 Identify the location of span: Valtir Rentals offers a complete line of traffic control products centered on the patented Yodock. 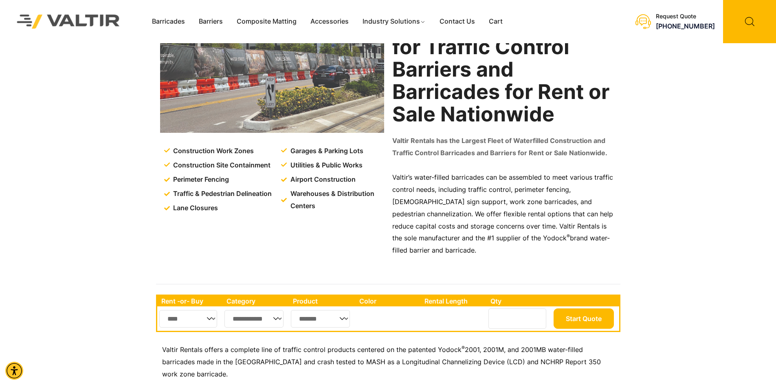
(312, 350).